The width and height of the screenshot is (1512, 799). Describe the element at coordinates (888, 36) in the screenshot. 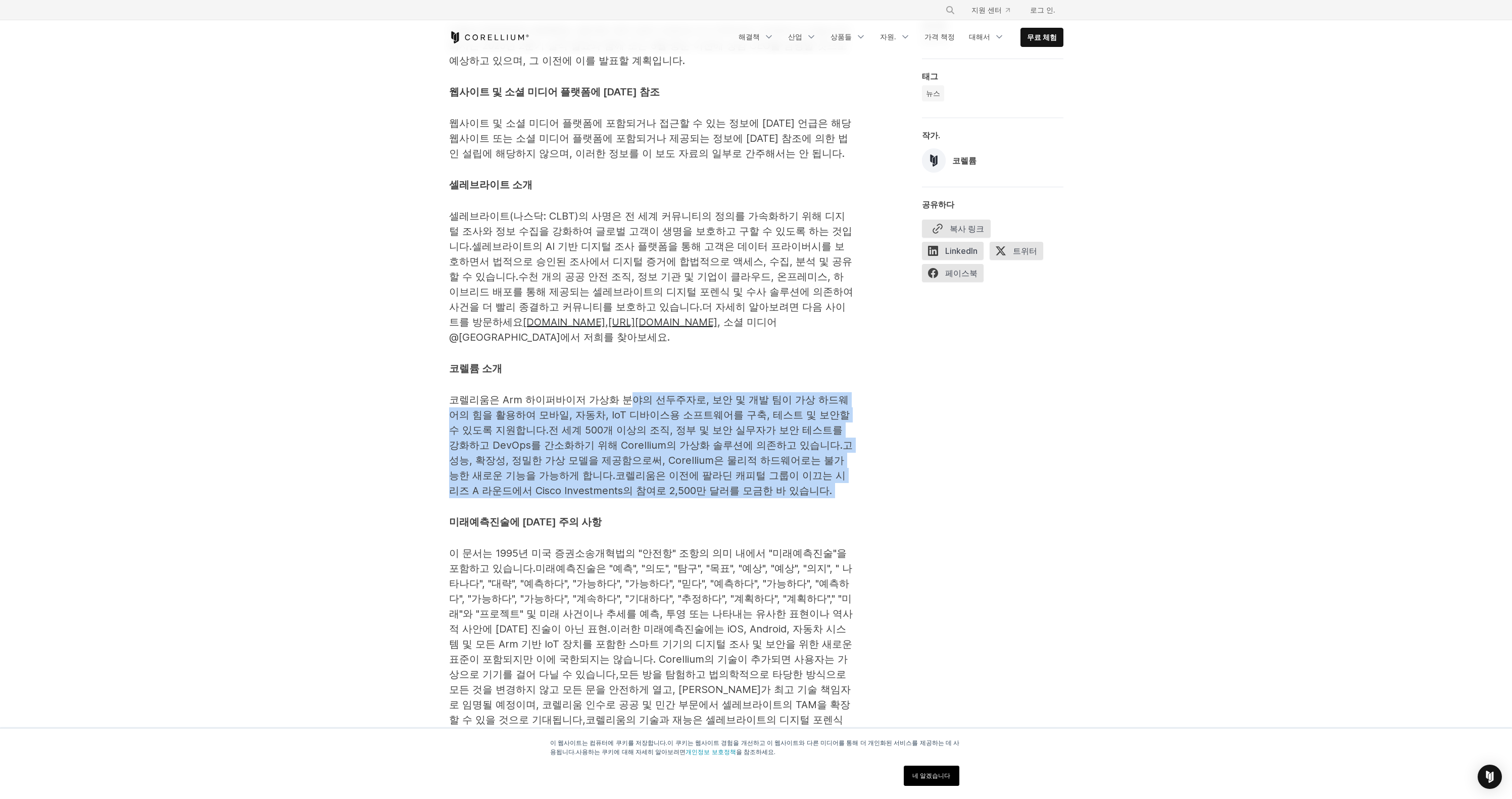

I see `font: 자원.` at that location.